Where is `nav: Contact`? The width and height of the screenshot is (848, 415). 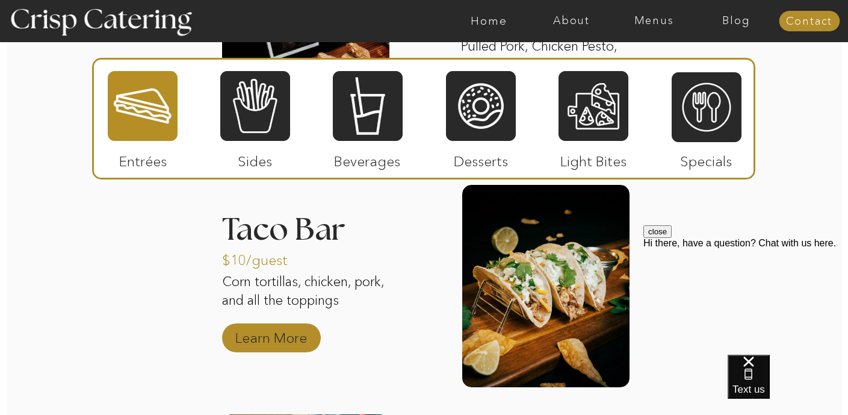 nav: Contact is located at coordinates (809, 22).